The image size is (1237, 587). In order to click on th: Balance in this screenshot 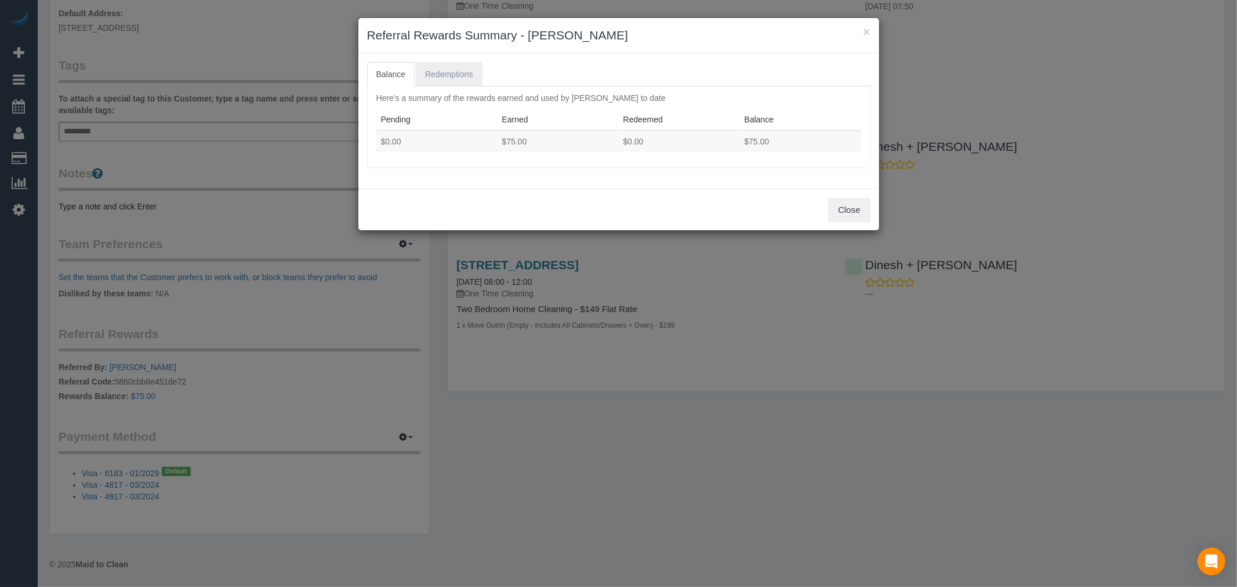, I will do `click(800, 119)`.